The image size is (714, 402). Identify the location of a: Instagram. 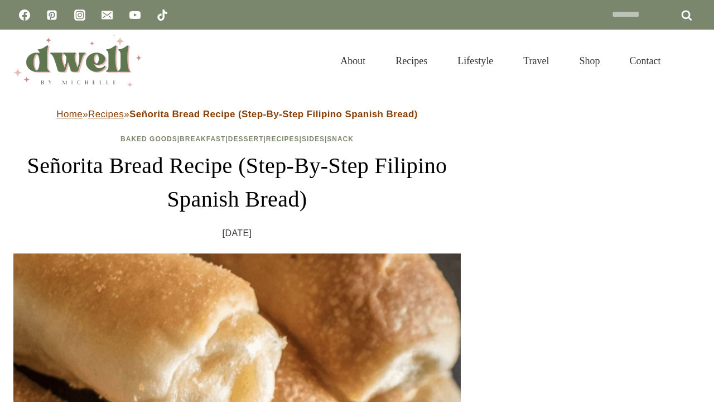
(80, 15).